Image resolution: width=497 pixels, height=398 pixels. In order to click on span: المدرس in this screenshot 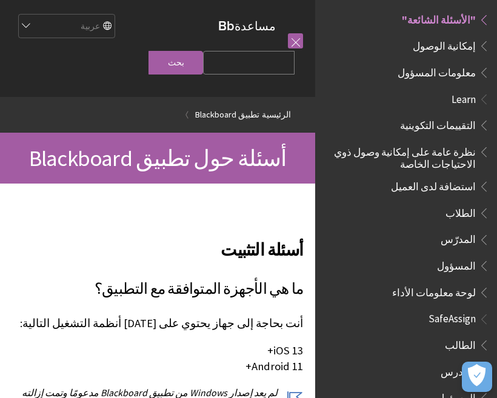, I will do `click(458, 369)`.